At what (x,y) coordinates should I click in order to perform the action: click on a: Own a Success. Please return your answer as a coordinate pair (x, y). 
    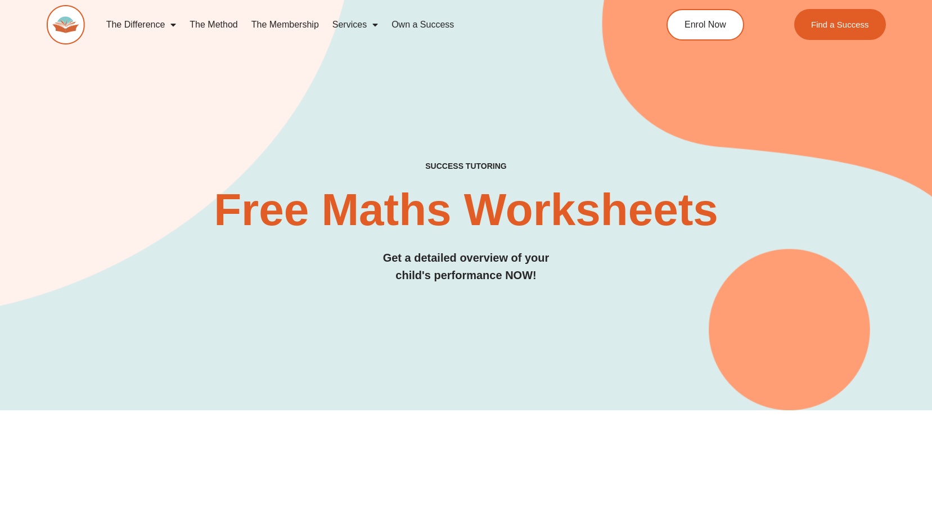
    Looking at the image, I should click on (422, 25).